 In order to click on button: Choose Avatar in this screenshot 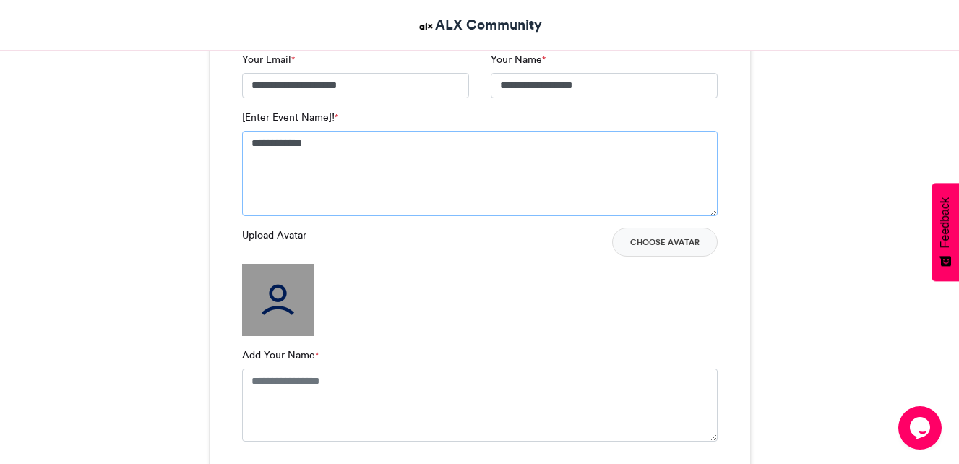, I will do `click(665, 242)`.